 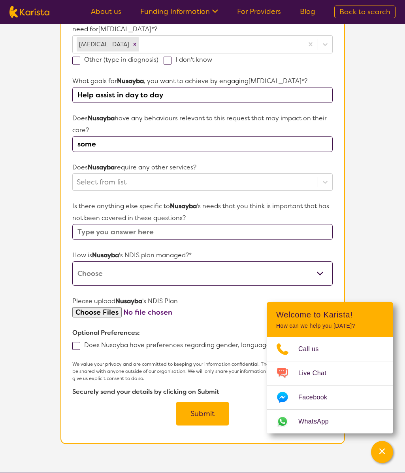 I want to click on img: Karista logo, so click(x=29, y=12).